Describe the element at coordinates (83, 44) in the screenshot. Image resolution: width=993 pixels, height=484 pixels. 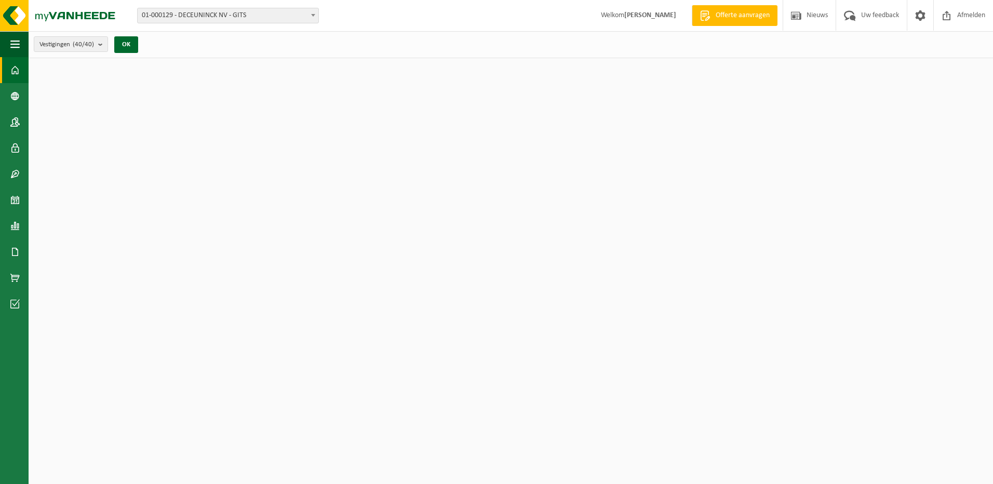
I see `count: (40/40)` at that location.